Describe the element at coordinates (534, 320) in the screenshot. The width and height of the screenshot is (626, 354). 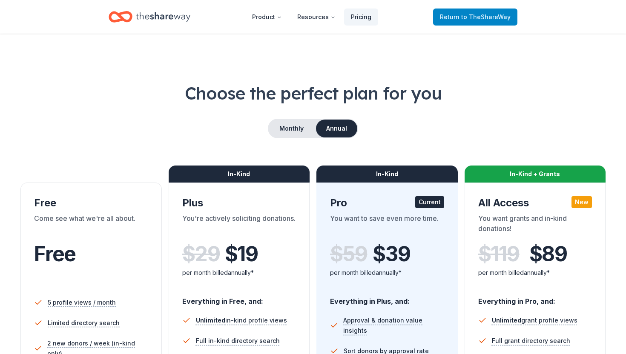
I see `span: grant profile views` at that location.